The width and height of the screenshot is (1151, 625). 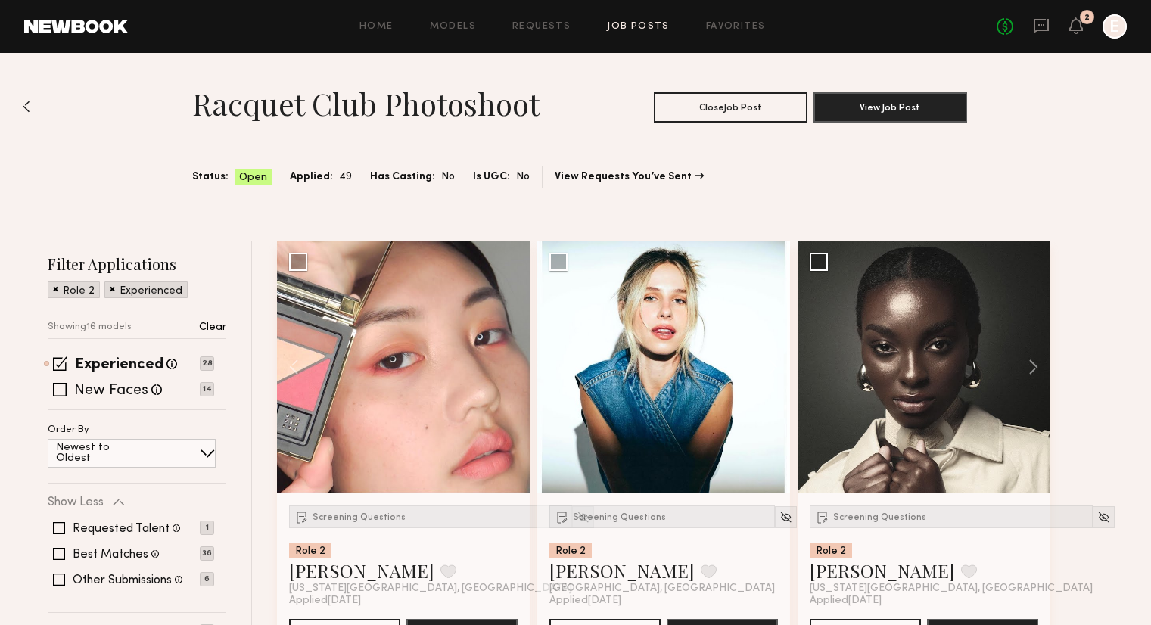 I want to click on span: Is UGC:, so click(x=491, y=177).